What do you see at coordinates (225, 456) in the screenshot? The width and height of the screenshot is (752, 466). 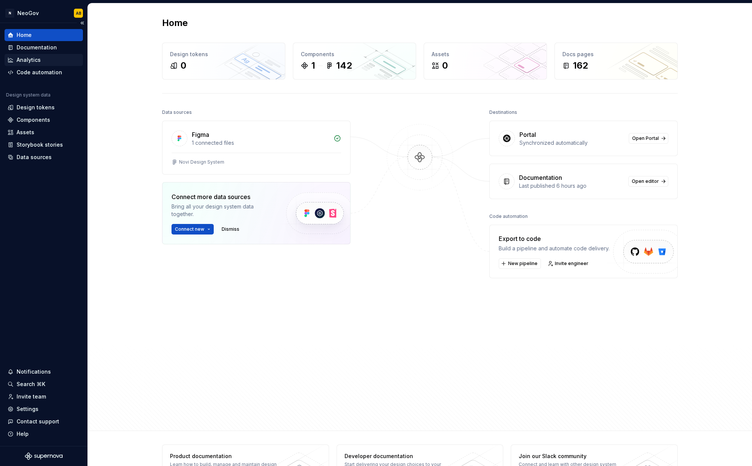 I see `div: Product documentation` at bounding box center [225, 456].